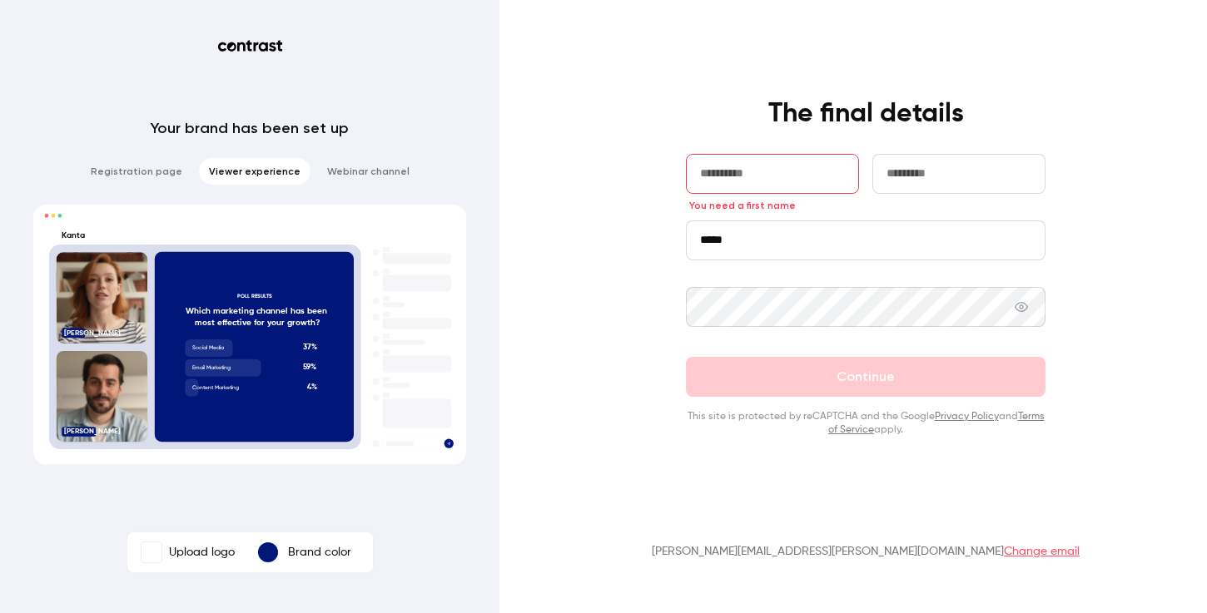 Image resolution: width=1207 pixels, height=613 pixels. Describe the element at coordinates (151, 553) in the screenshot. I see `img: Kanta` at that location.